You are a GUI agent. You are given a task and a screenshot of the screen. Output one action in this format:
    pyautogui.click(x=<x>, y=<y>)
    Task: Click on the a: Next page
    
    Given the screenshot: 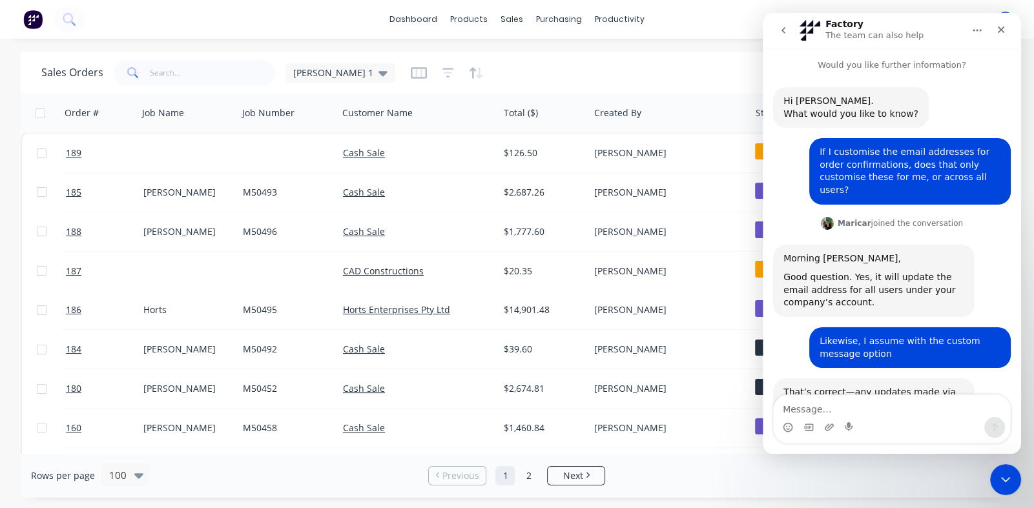 What is the action you would take?
    pyautogui.click(x=576, y=476)
    